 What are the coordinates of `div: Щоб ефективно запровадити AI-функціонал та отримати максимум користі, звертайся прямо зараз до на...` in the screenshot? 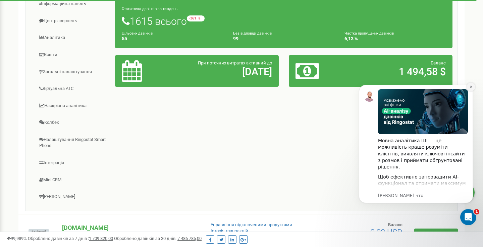 It's located at (74, 112).